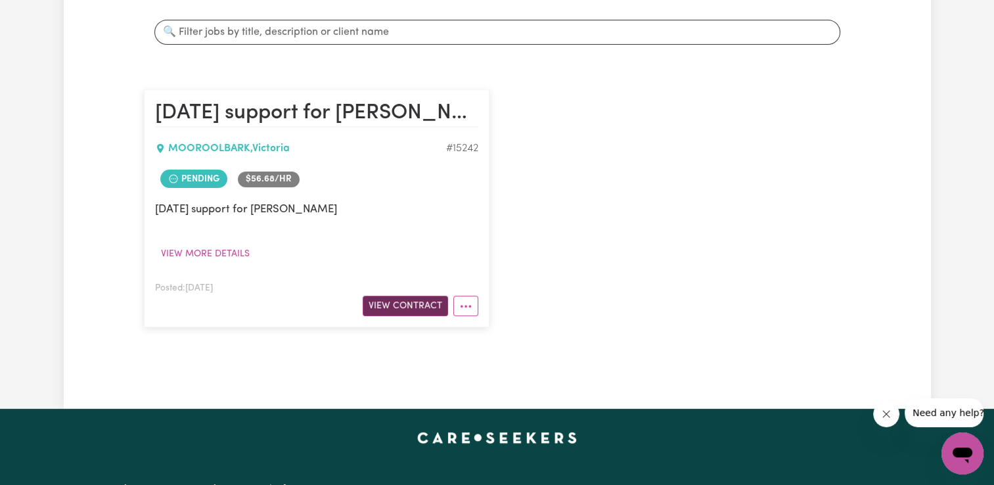 The height and width of the screenshot is (485, 994). Describe the element at coordinates (497, 32) in the screenshot. I see `input: 🔍 Filter jobs by title, description or client name` at that location.